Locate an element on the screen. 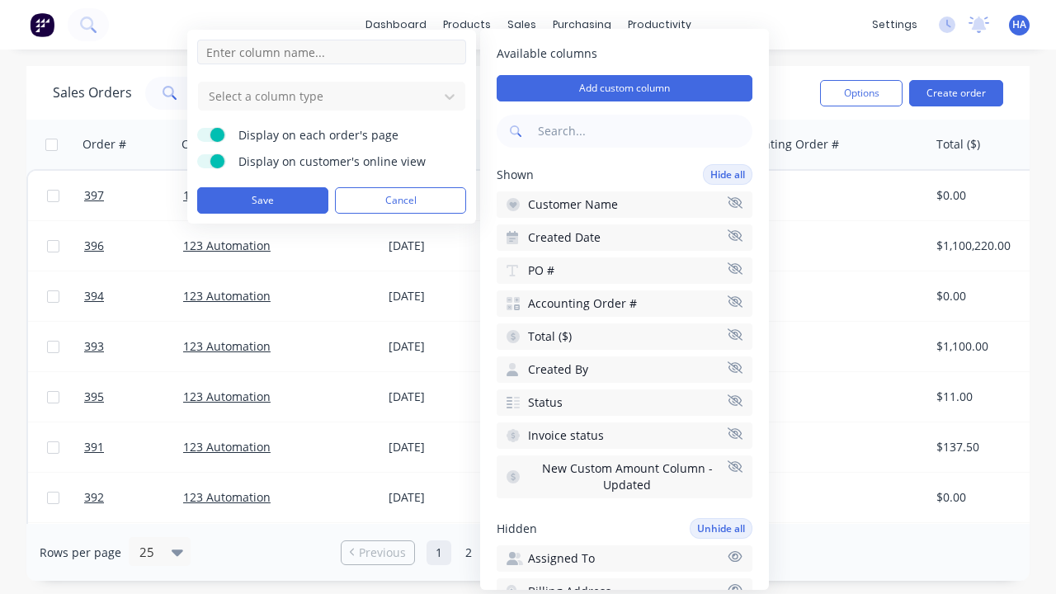  button: Save is located at coordinates (262, 200).